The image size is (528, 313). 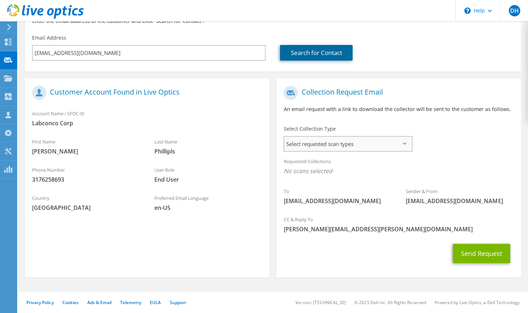 What do you see at coordinates (399, 171) in the screenshot?
I see `span: No scans selected` at bounding box center [399, 171].